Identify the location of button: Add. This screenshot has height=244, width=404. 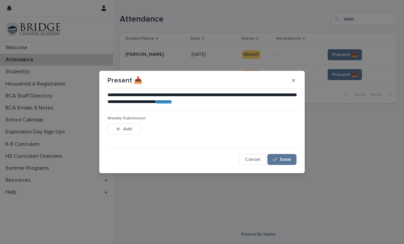
(124, 129).